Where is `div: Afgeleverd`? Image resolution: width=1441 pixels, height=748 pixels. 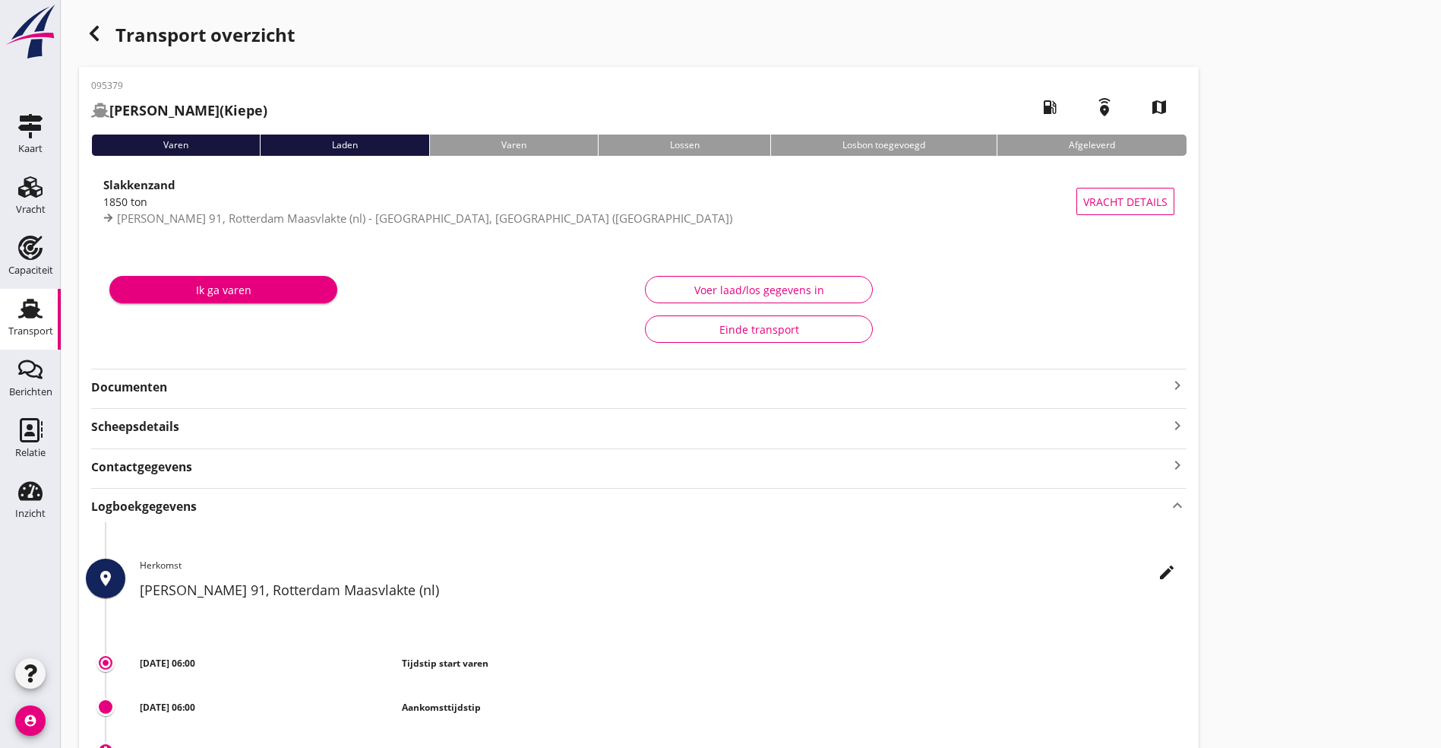
div: Afgeleverd is located at coordinates (1092, 145).